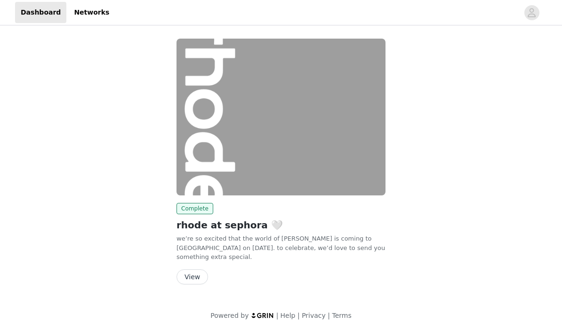 This screenshot has width=562, height=331. Describe the element at coordinates (281, 117) in the screenshot. I see `img: rhode skin` at that location.